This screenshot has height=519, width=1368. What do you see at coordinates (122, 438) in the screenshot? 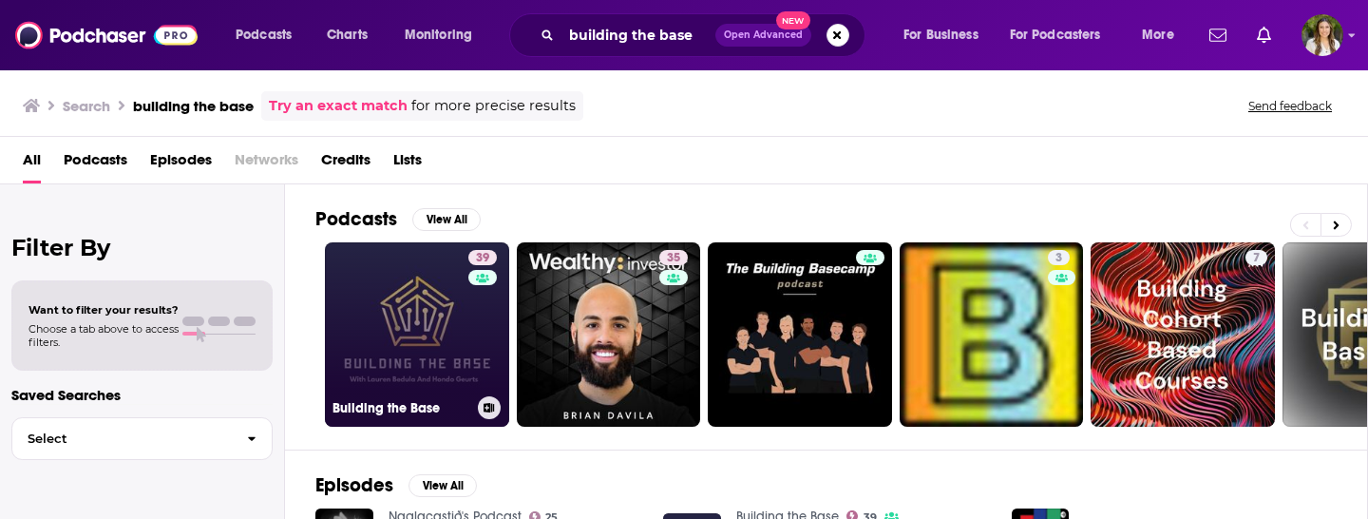
I see `span: Select` at bounding box center [122, 438].